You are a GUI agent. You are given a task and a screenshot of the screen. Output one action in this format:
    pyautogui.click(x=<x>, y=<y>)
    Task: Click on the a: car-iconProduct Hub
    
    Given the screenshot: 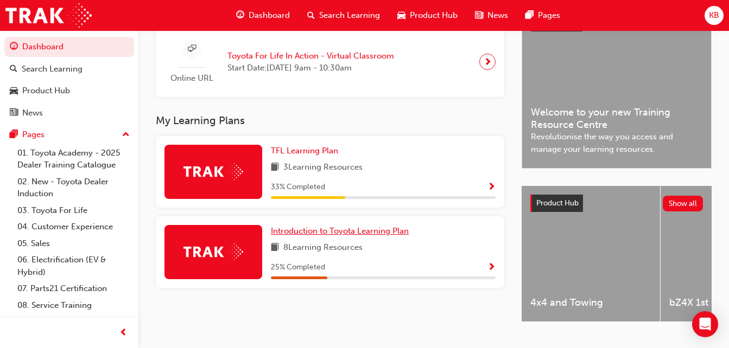 What is the action you would take?
    pyautogui.click(x=427, y=15)
    